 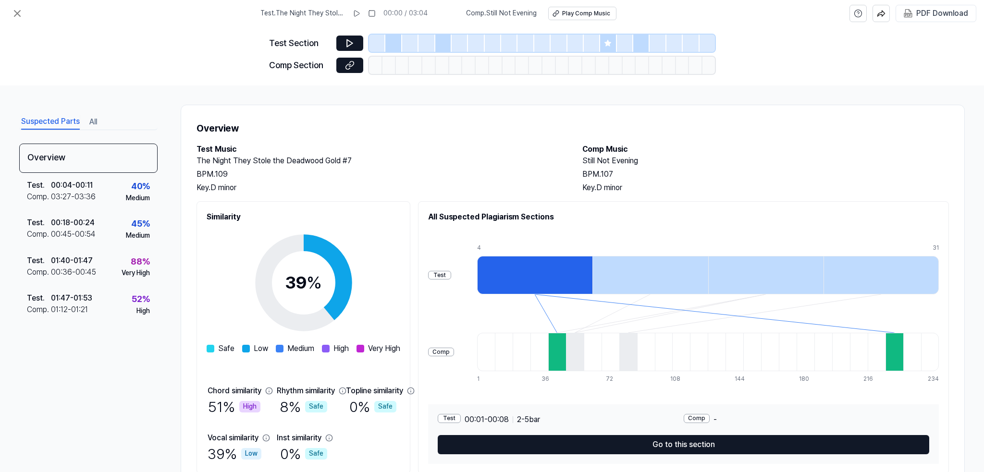 What do you see at coordinates (872, 379) in the screenshot?
I see `div: 216` at bounding box center [872, 379].